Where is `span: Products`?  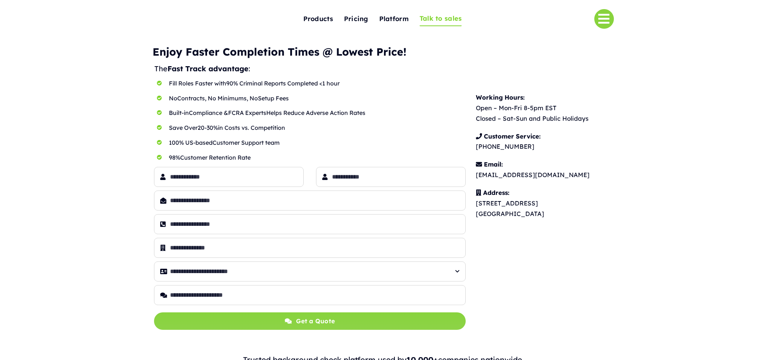 span: Products is located at coordinates (318, 19).